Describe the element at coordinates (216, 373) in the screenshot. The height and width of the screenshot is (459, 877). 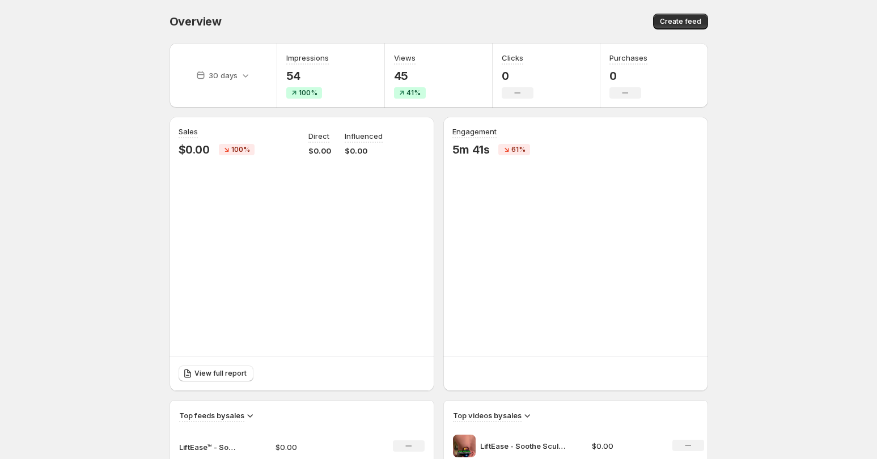
I see `a: View full report` at that location.